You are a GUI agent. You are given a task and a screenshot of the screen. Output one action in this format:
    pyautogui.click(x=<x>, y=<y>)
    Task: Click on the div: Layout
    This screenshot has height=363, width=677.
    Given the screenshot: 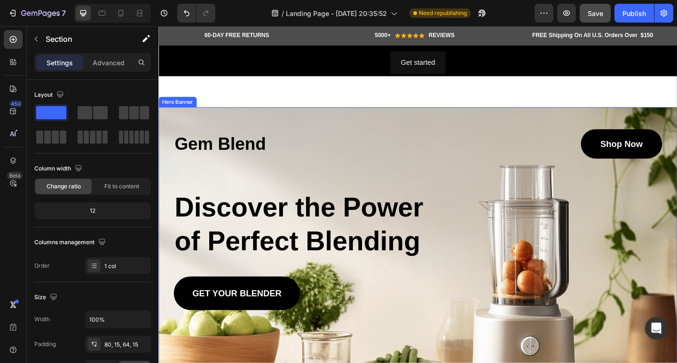 What is the action you would take?
    pyautogui.click(x=50, y=95)
    